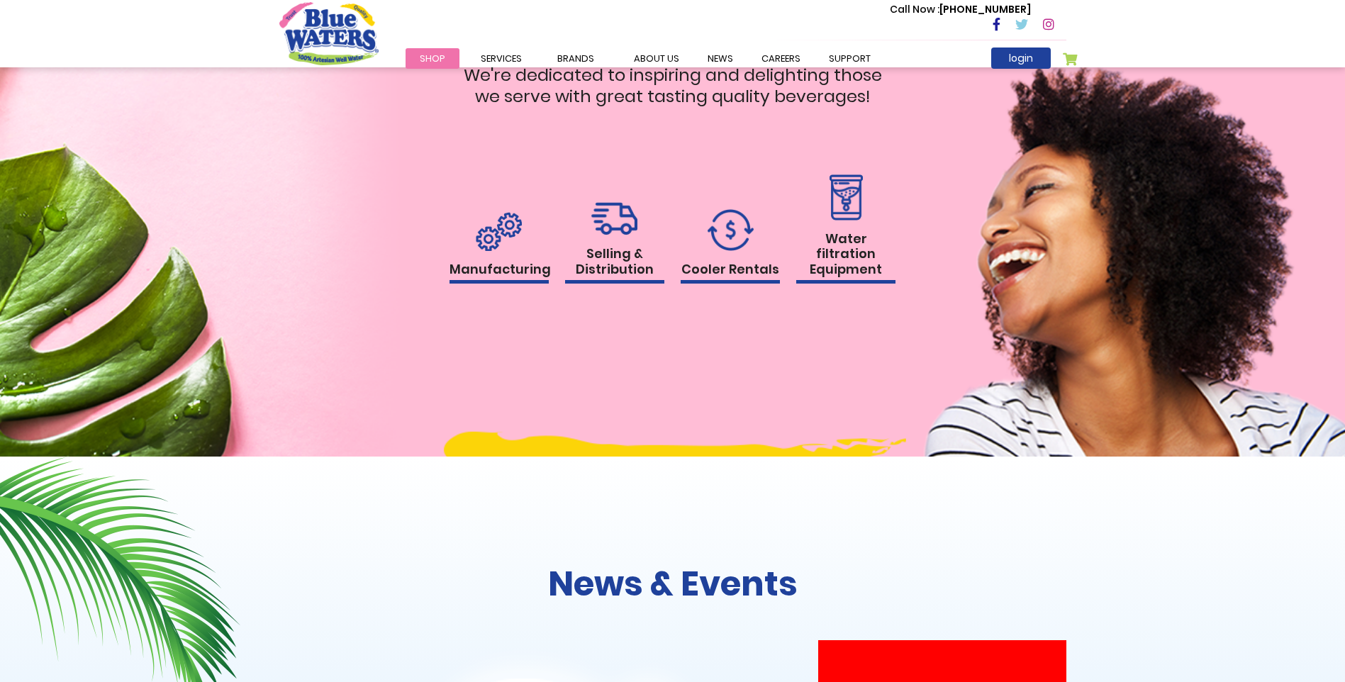 This screenshot has height=682, width=1345. I want to click on a: Selling & Distribution, so click(615, 242).